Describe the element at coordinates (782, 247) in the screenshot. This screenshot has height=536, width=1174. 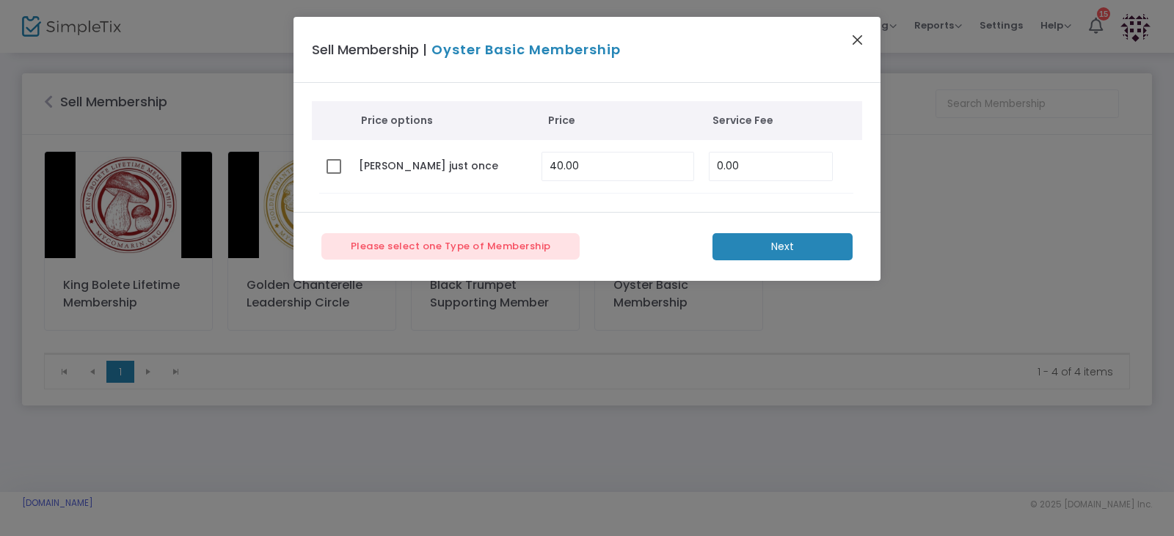
I see `m-button: Next` at that location.